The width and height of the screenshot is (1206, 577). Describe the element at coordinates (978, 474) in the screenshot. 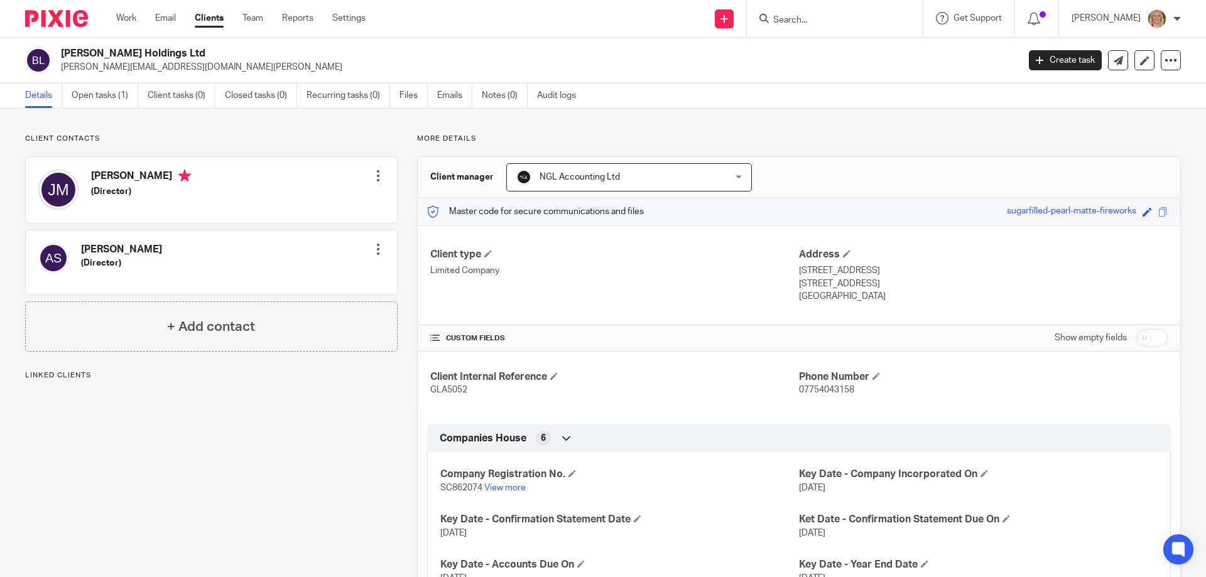

I see `h4: Key Date - Company Incorporated On` at that location.